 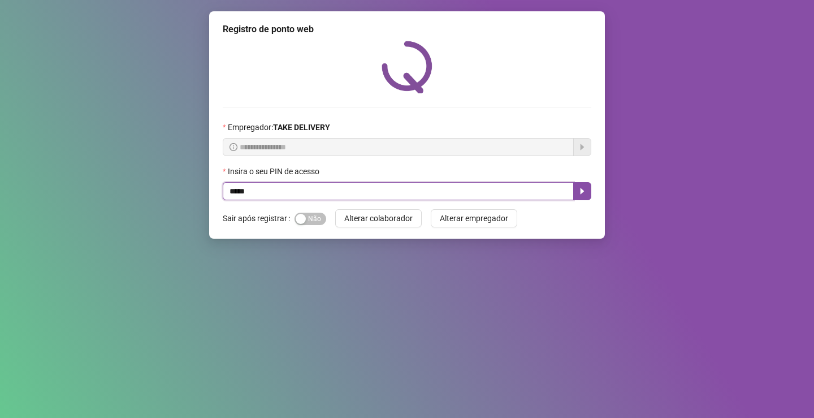 What do you see at coordinates (258, 218) in the screenshot?
I see `label: Sair após registrar` at bounding box center [258, 218].